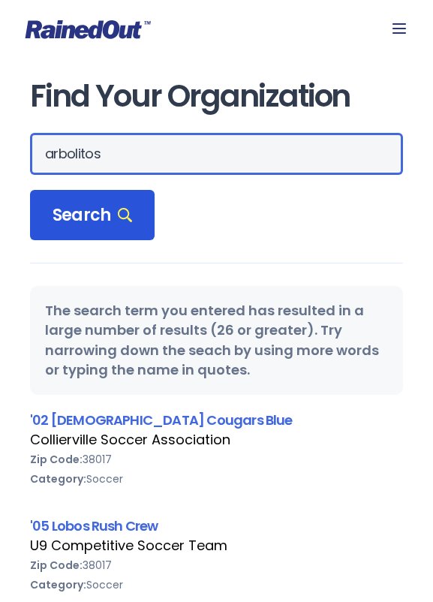 This screenshot has width=433, height=602. What do you see at coordinates (216, 96) in the screenshot?
I see `h1: Find Your Organization` at bounding box center [216, 96].